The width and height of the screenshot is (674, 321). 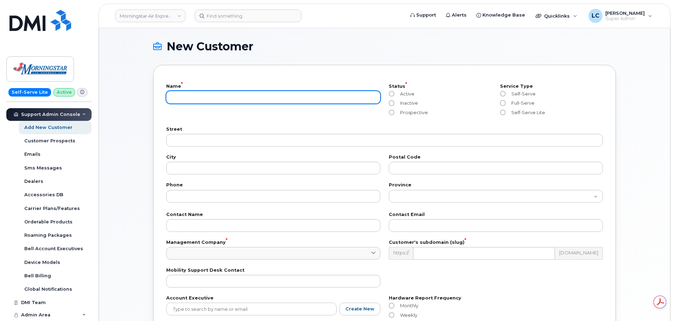 I want to click on label: Mobility Support Desk Contact, so click(x=273, y=270).